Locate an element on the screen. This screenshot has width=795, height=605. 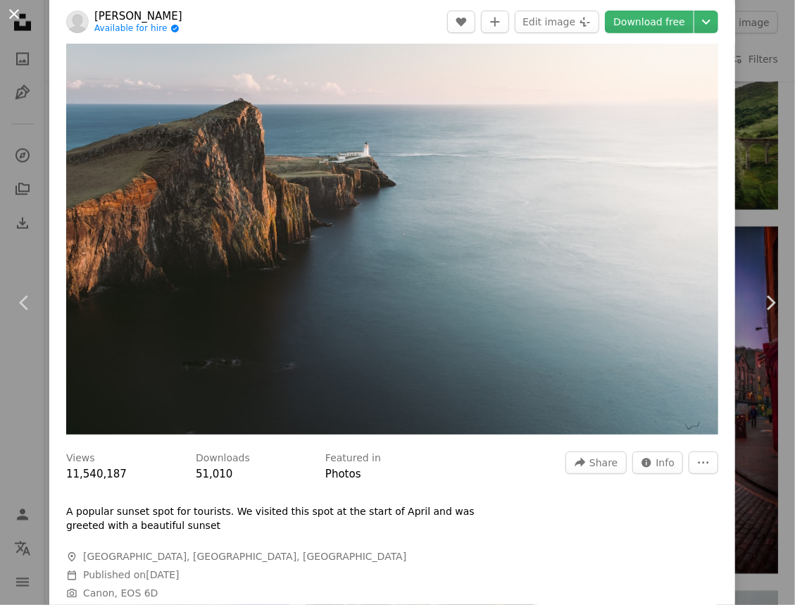
button: Like is located at coordinates (461, 22).